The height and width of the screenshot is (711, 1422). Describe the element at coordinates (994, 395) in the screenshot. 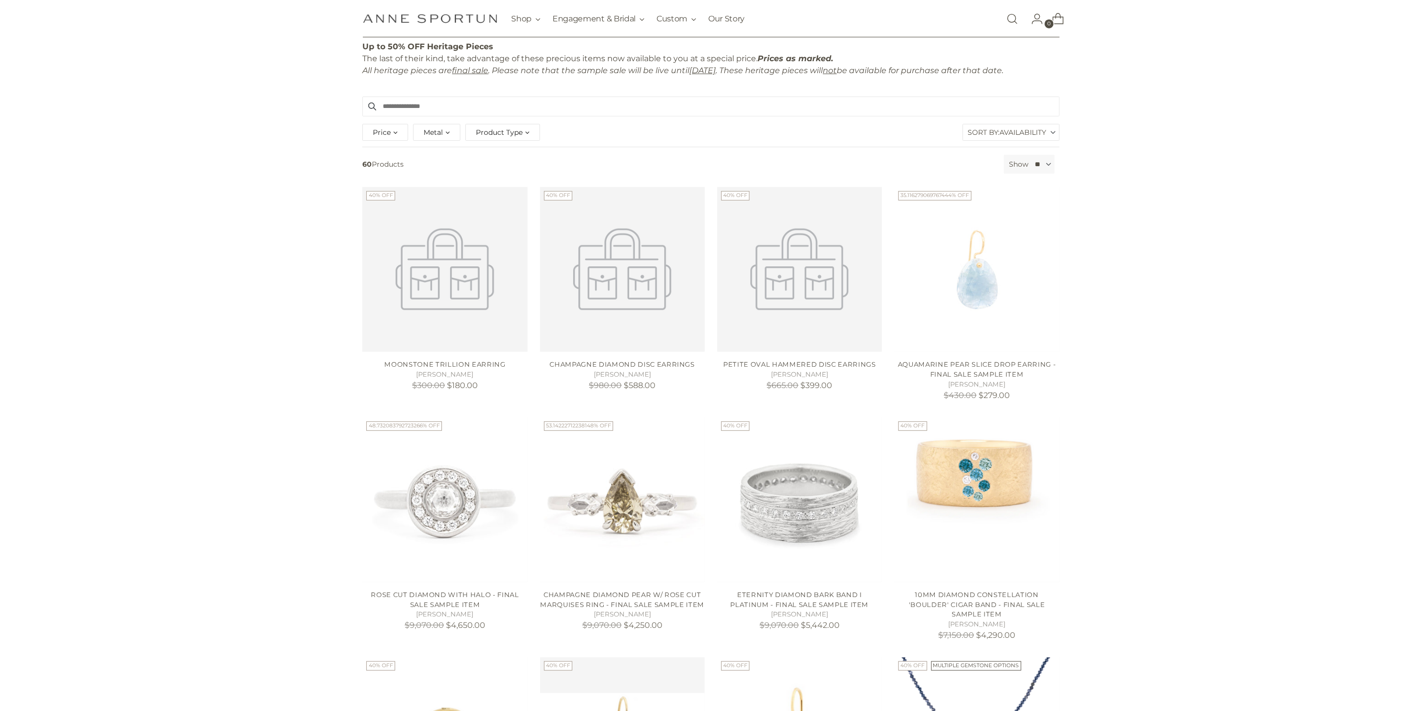

I see `span: $279.00` at that location.